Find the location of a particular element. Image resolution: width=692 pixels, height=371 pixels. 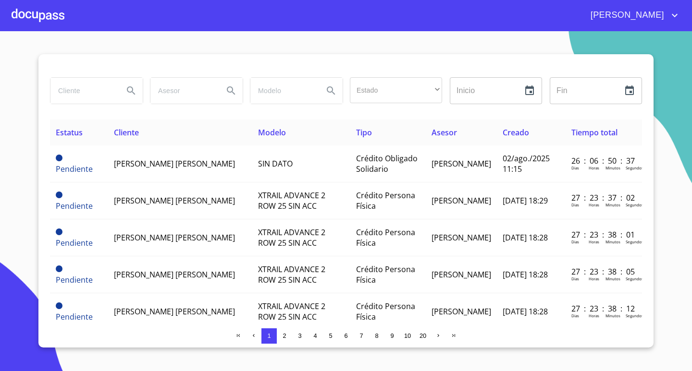

span: SIN DATO is located at coordinates (275, 164).